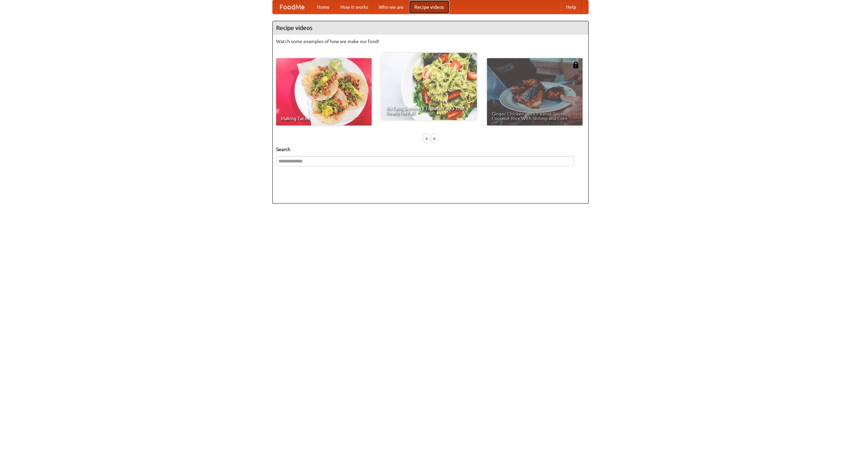 The image size is (861, 476). Describe the element at coordinates (431, 41) in the screenshot. I see `p: Watch some examples of how we make our food!` at that location.